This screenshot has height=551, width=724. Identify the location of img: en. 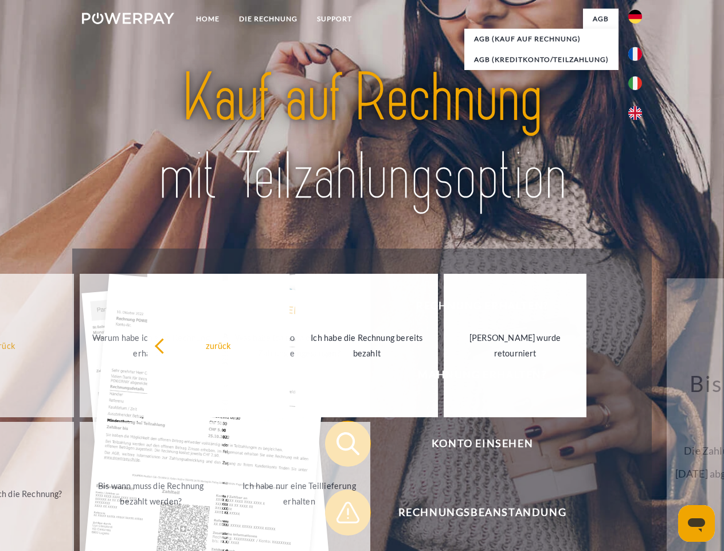
(636, 113).